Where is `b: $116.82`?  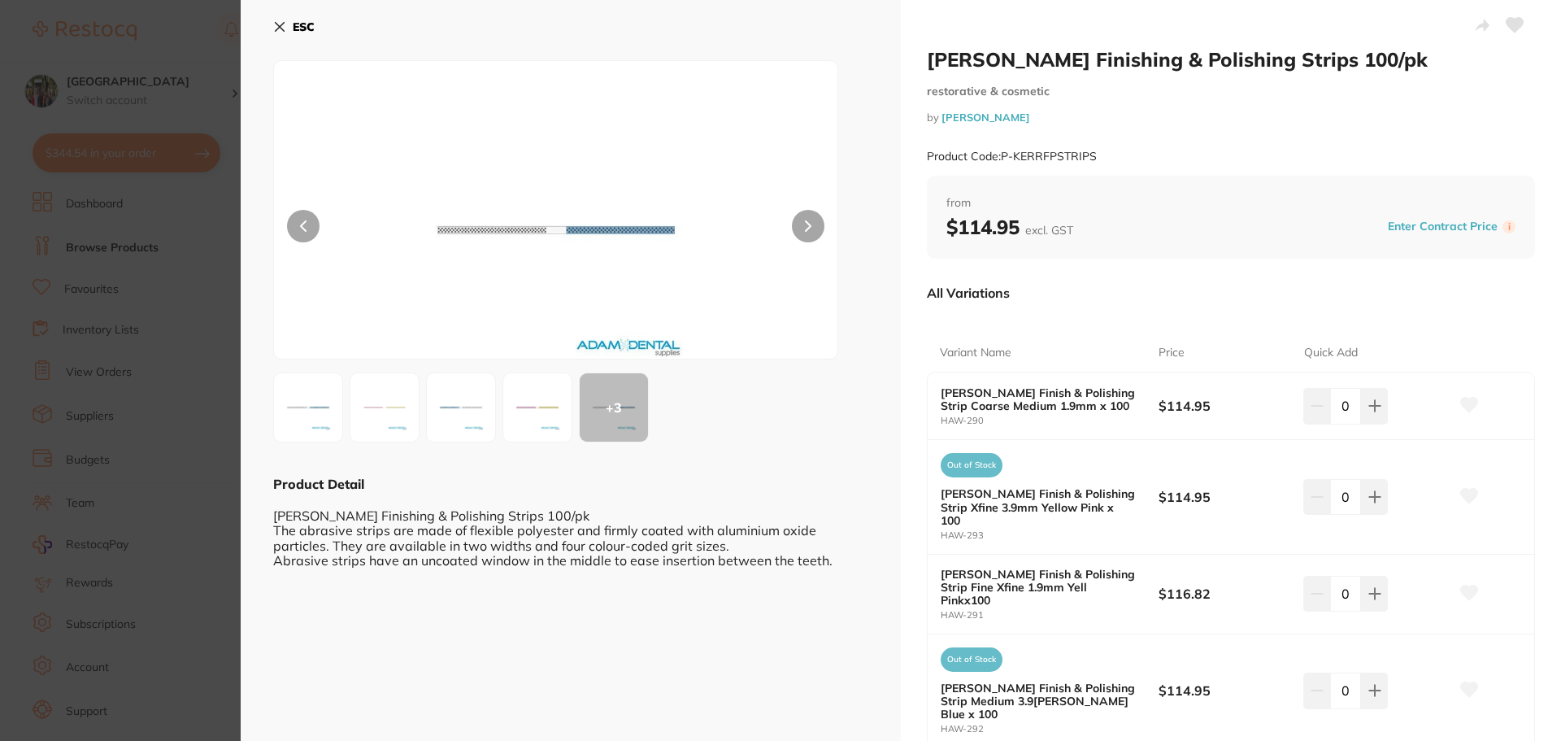 b: $116.82 is located at coordinates (1223, 593).